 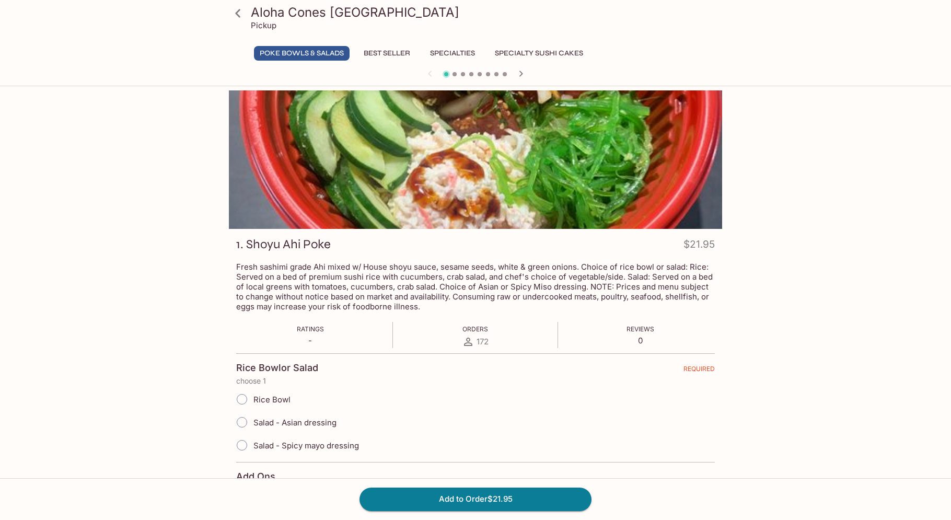 I want to click on span: Salad - Asian dressing, so click(x=295, y=422).